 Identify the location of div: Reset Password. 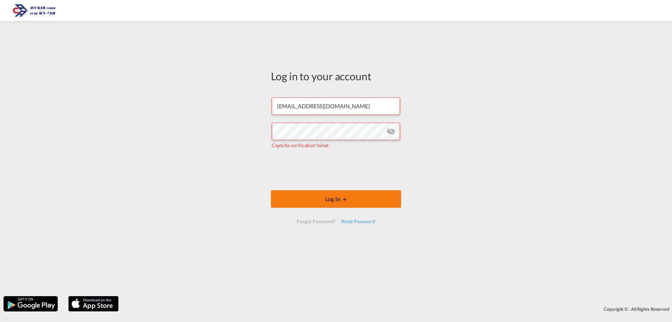
(358, 221).